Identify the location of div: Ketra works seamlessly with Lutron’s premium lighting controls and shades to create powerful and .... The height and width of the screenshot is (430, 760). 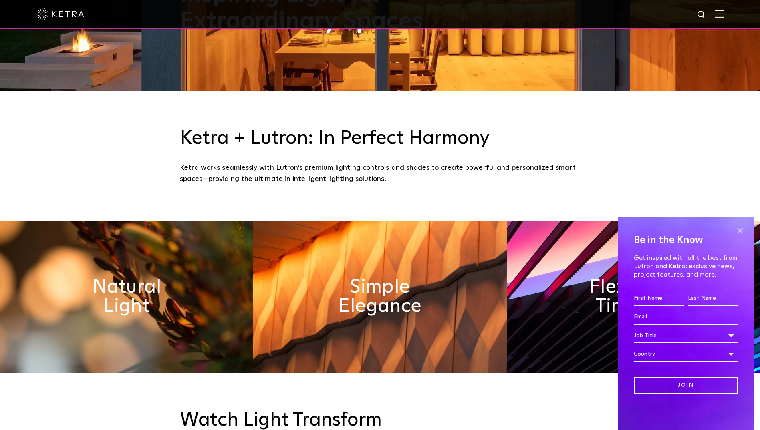
(380, 174).